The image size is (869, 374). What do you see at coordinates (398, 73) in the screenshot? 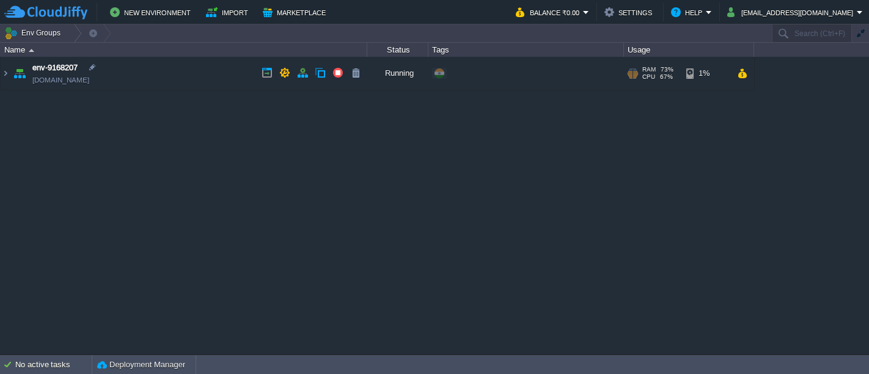
I see `div: Running` at bounding box center [398, 73].